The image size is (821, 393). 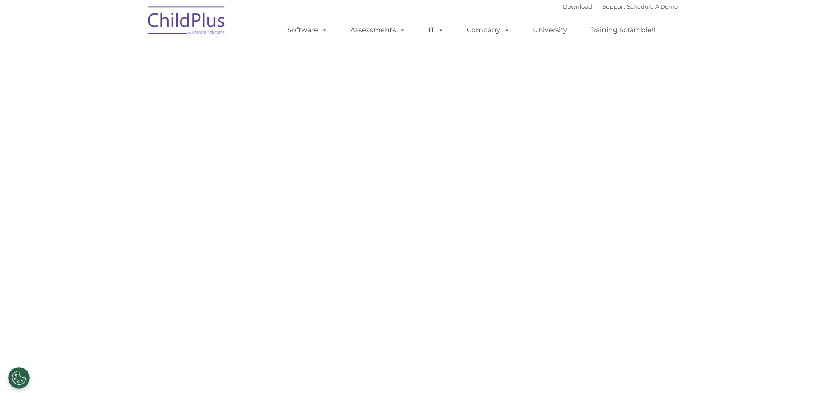 What do you see at coordinates (623, 30) in the screenshot?
I see `a: Training Scramble!!` at bounding box center [623, 30].